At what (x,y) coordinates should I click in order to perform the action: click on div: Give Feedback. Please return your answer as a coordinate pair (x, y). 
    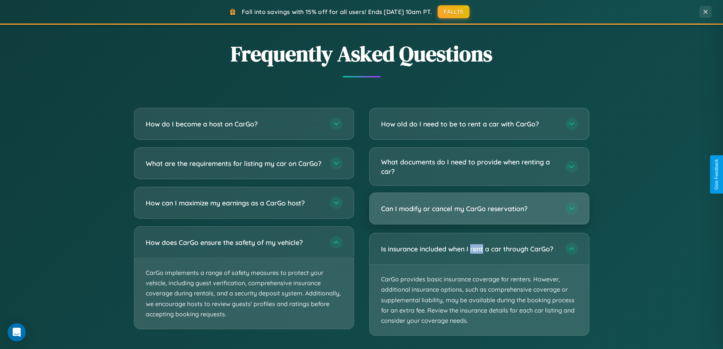
    Looking at the image, I should click on (717, 174).